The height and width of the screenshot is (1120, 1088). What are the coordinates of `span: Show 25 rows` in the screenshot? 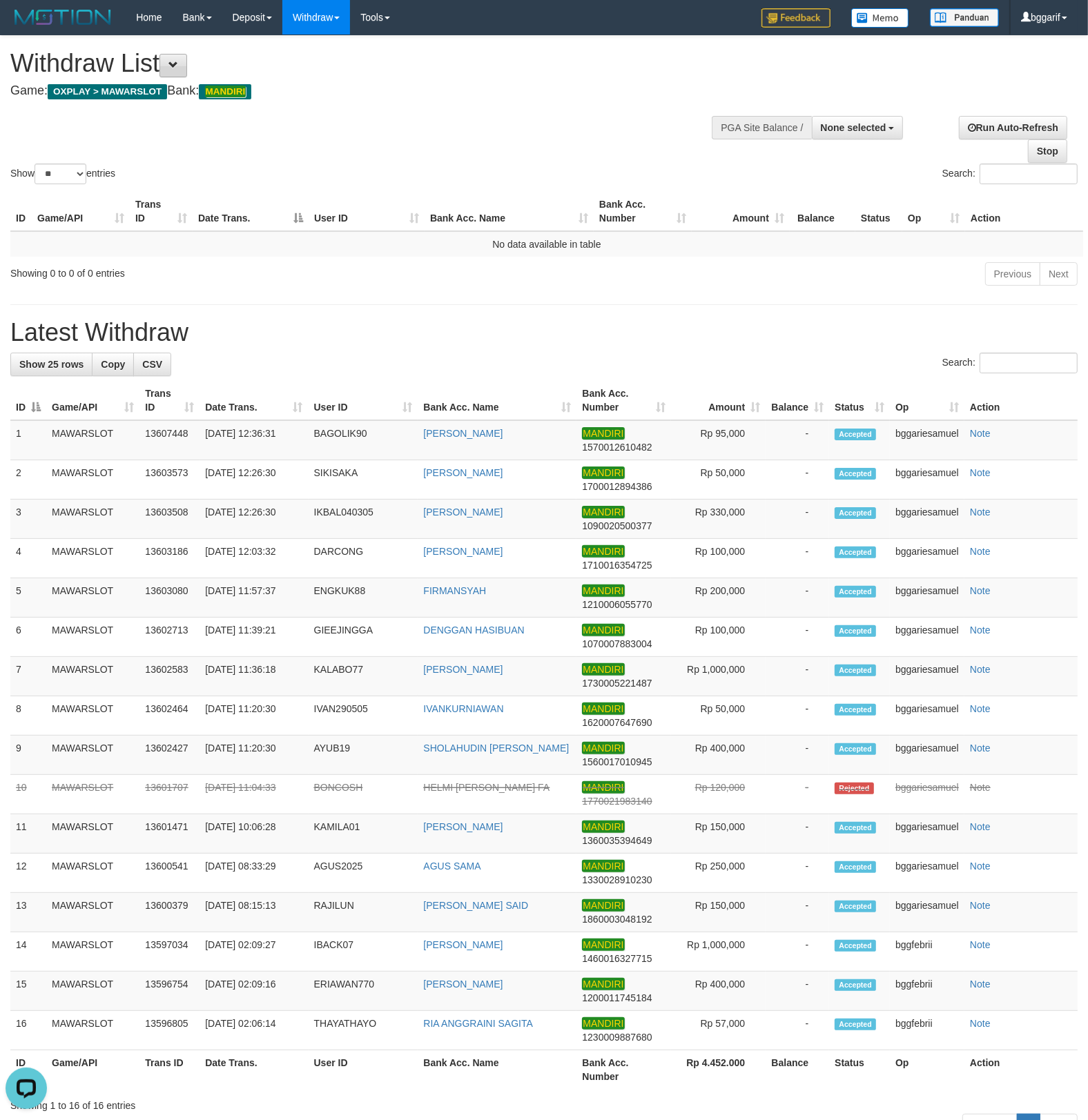 It's located at (51, 364).